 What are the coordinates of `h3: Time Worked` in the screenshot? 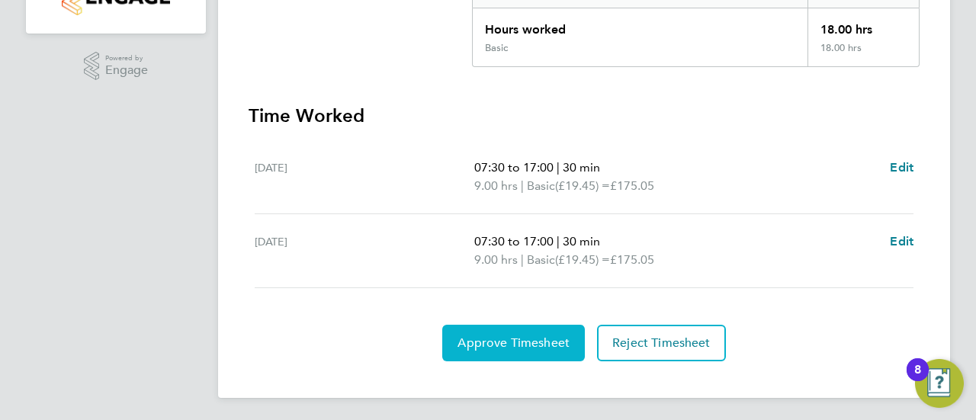 It's located at (584, 116).